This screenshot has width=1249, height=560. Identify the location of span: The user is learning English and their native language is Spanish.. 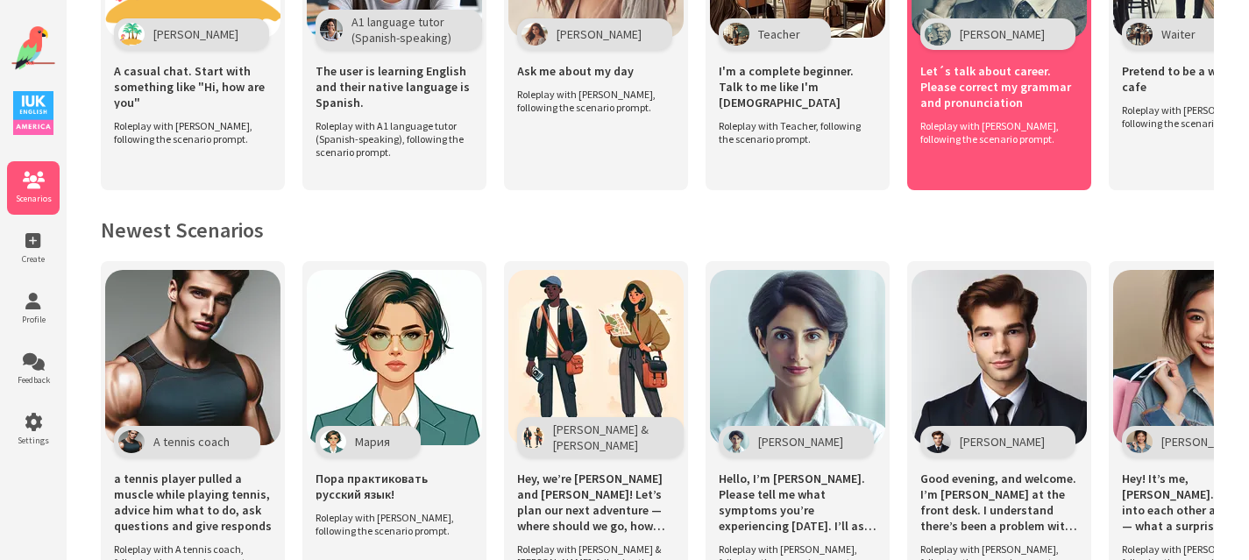
(394, 87).